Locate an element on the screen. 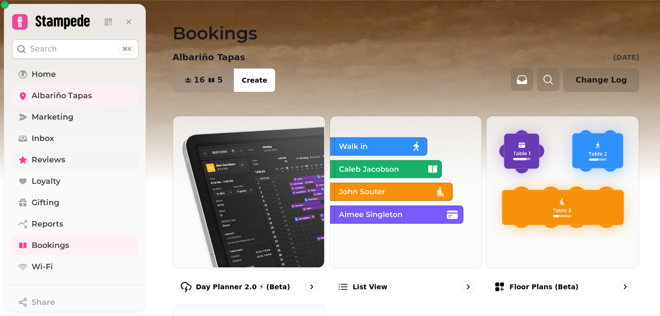  span: Albariño Tapas is located at coordinates (62, 96).